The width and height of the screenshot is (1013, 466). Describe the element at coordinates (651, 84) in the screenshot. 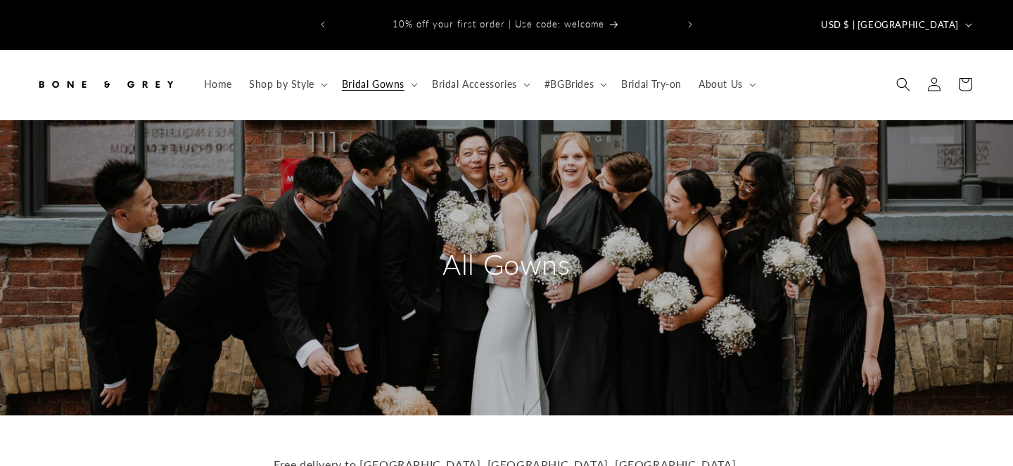

I see `a: Bridal Try-on` at that location.